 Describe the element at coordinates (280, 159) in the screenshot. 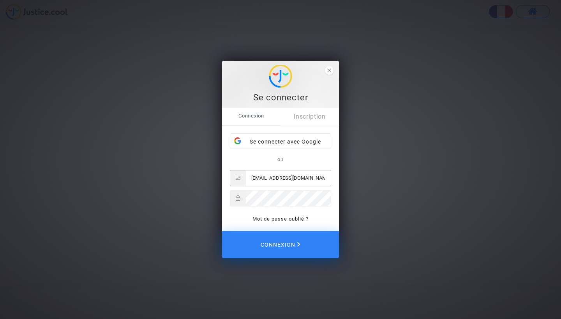

I see `span: ou` at that location.